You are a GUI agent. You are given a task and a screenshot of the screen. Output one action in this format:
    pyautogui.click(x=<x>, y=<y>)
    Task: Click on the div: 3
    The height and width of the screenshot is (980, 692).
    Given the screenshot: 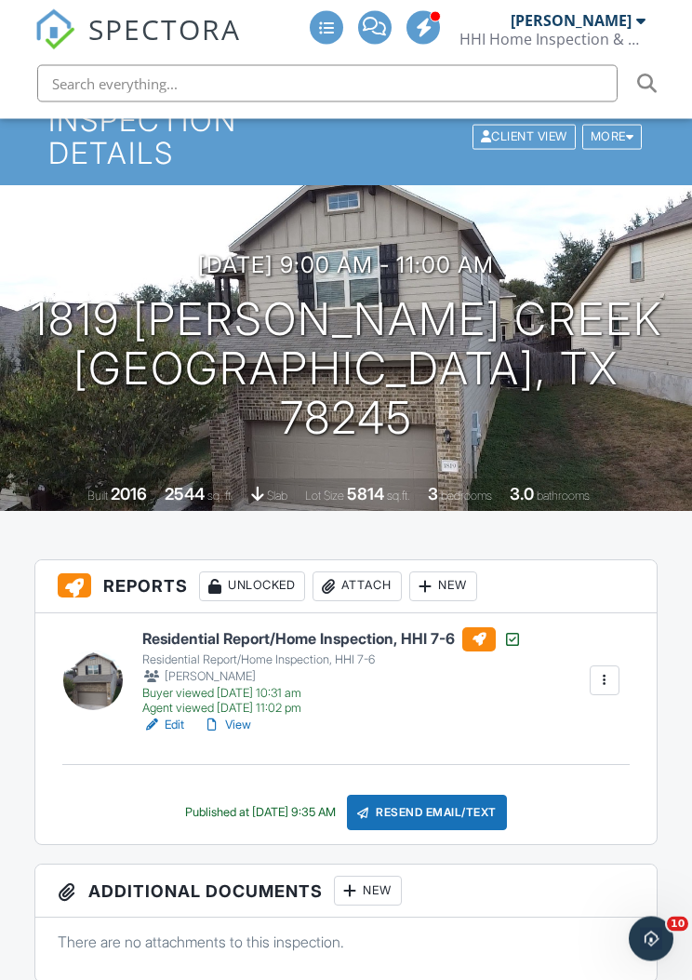 What is the action you would take?
    pyautogui.click(x=433, y=494)
    